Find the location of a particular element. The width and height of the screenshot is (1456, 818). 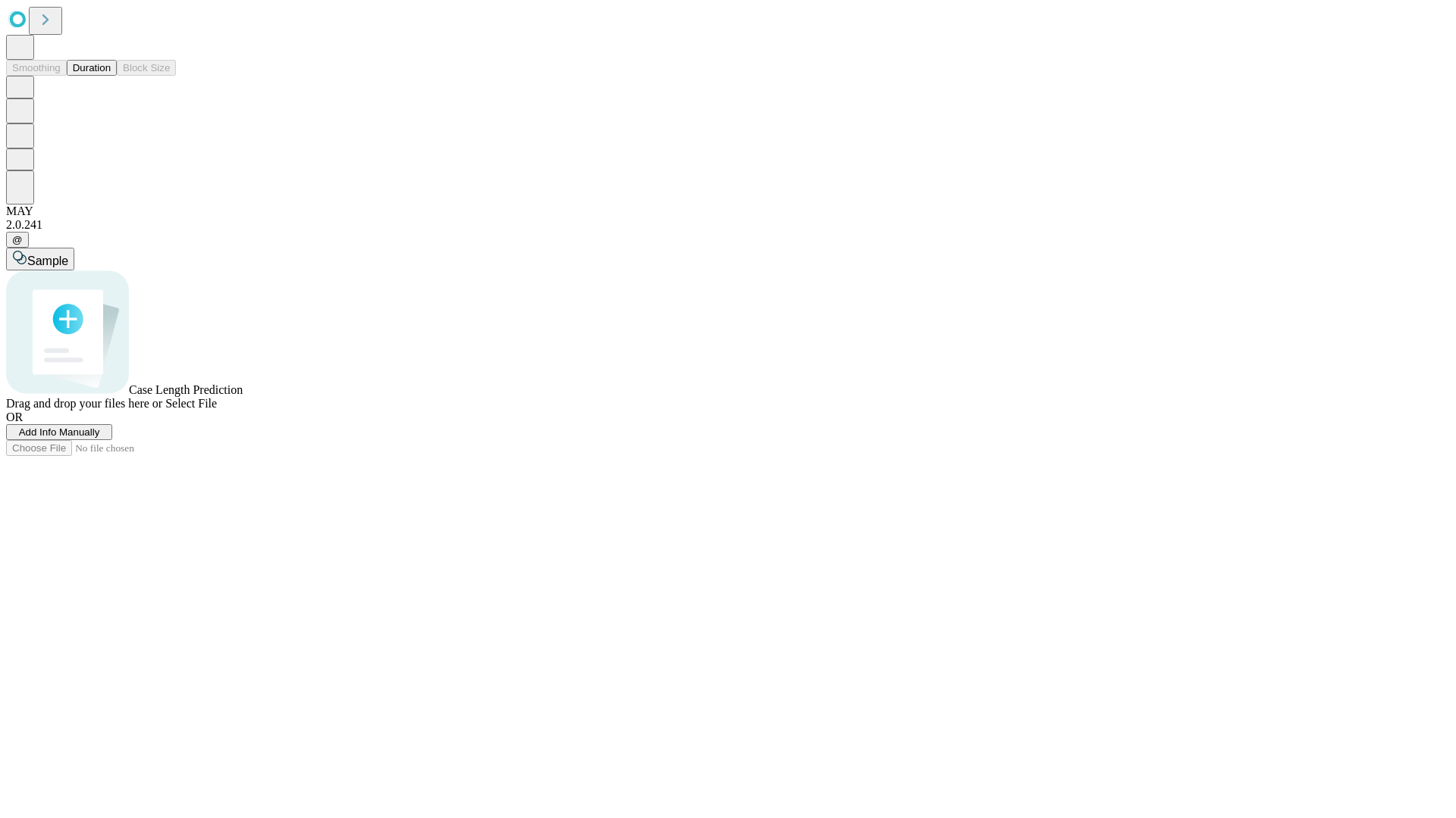

span: Select File is located at coordinates (191, 403).